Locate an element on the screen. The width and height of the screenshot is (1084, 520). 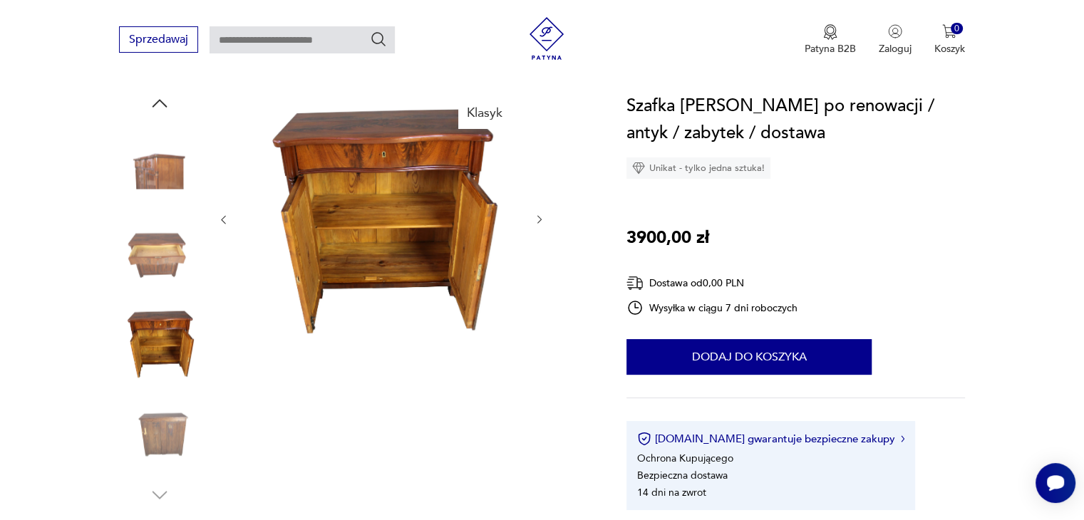
a: Sprzedawaj is located at coordinates (158, 41).